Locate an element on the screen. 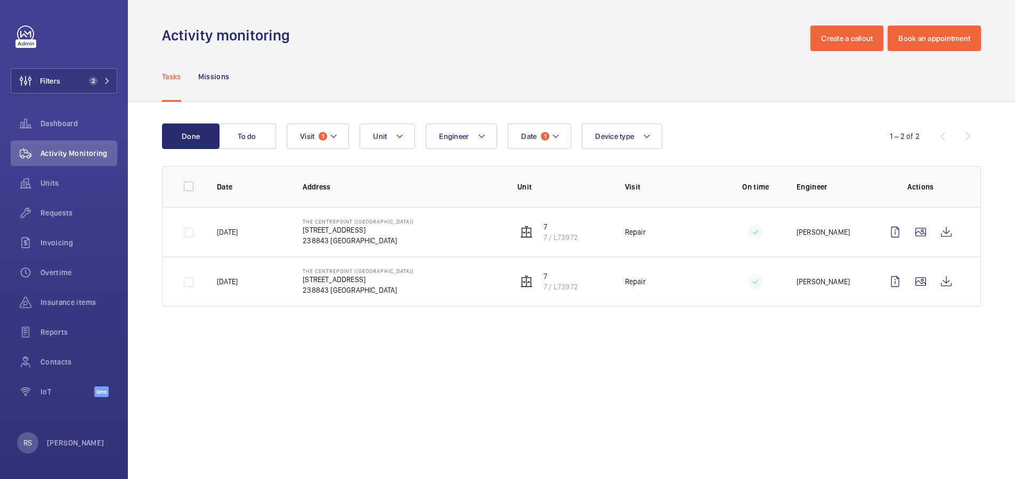  button: Done is located at coordinates (191, 136).